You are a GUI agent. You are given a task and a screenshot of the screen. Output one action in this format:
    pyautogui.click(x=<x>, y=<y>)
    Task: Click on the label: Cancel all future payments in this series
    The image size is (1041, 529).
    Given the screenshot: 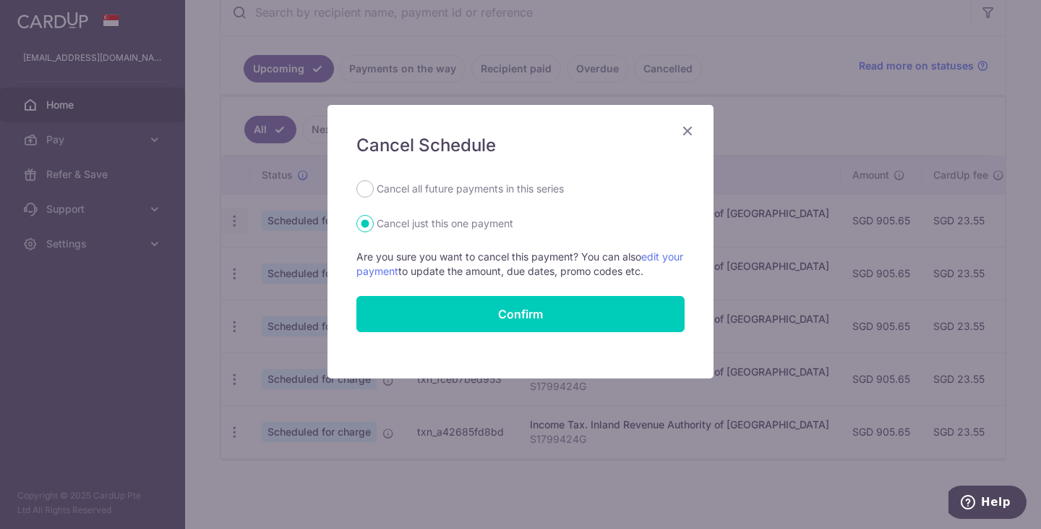 What is the action you would take?
    pyautogui.click(x=470, y=189)
    